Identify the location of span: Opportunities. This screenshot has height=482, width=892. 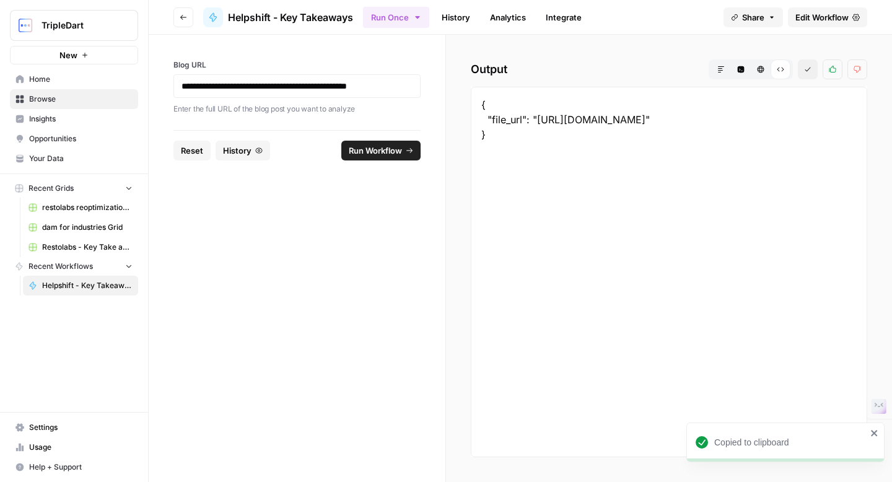
(81, 139).